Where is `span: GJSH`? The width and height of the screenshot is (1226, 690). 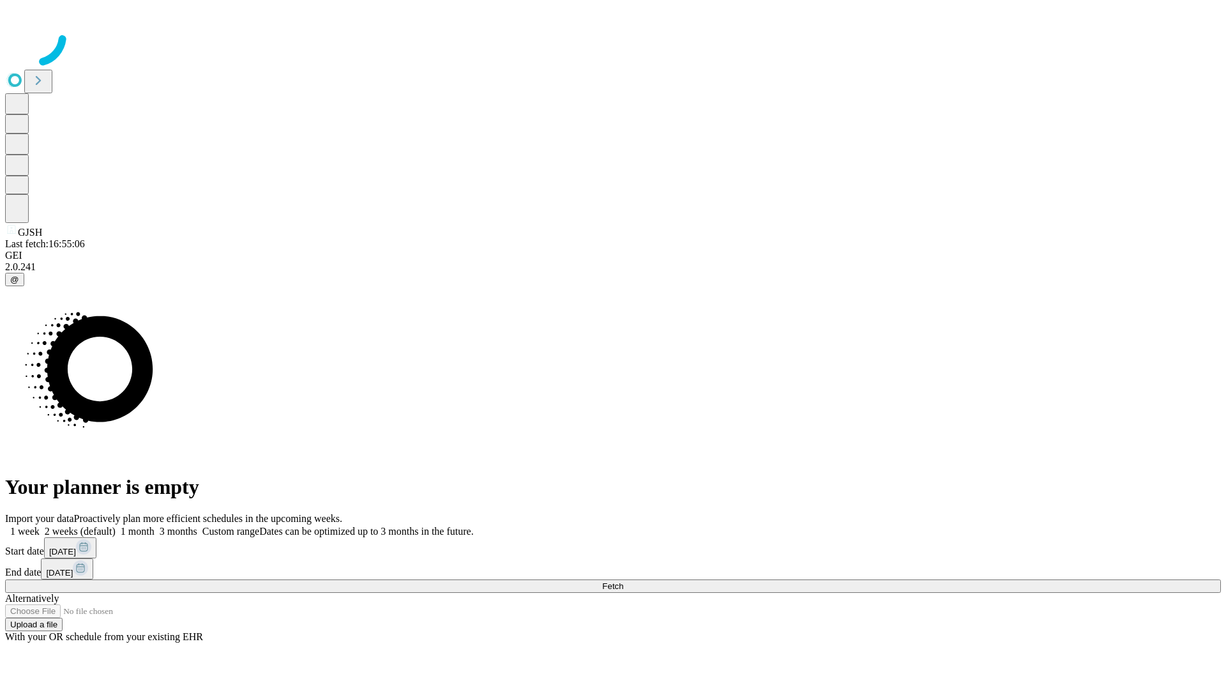
span: GJSH is located at coordinates (30, 232).